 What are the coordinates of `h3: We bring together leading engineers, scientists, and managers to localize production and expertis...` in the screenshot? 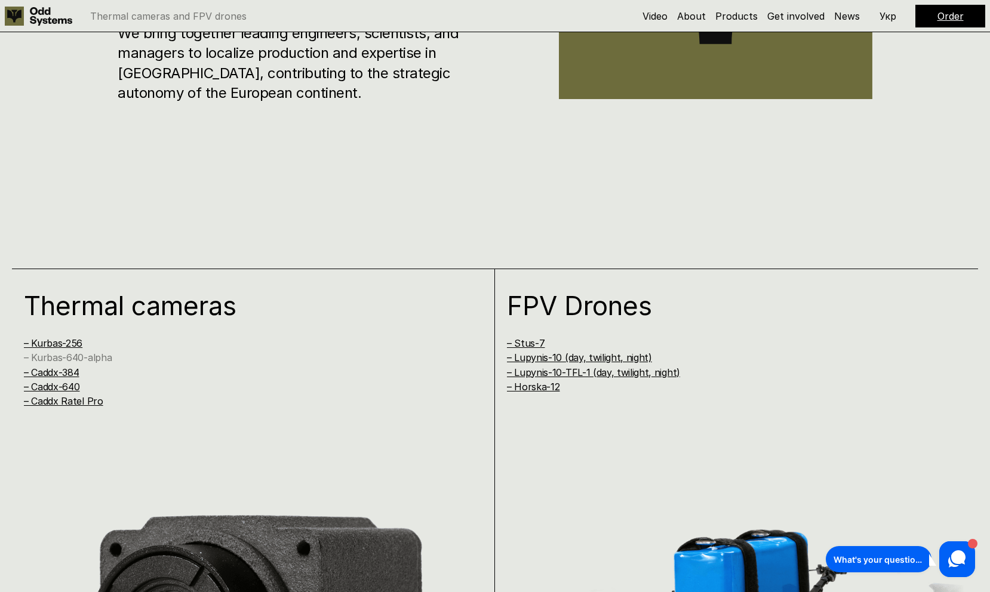 It's located at (302, 63).